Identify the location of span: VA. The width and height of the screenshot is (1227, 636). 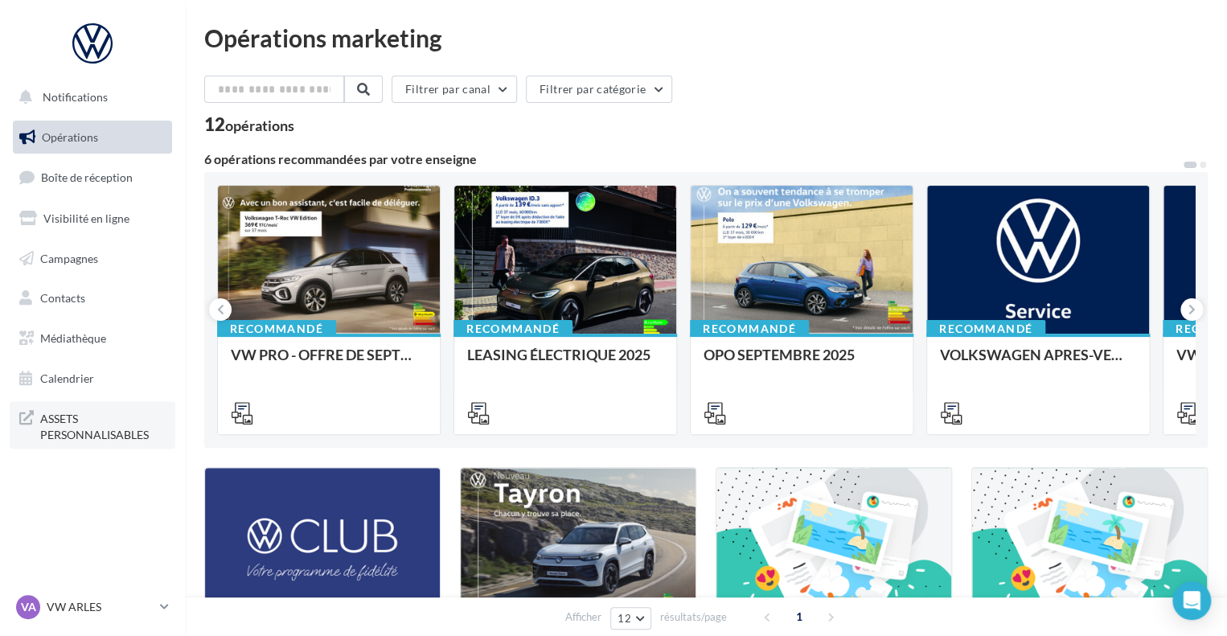
(28, 607).